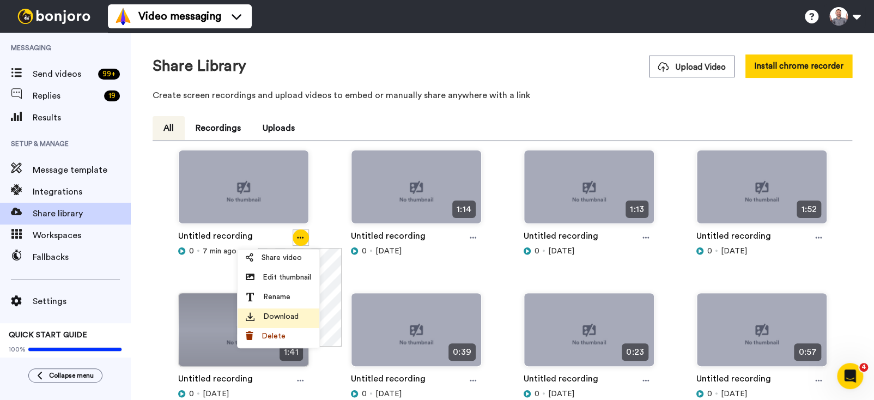 This screenshot has height=400, width=874. I want to click on span: Results, so click(82, 118).